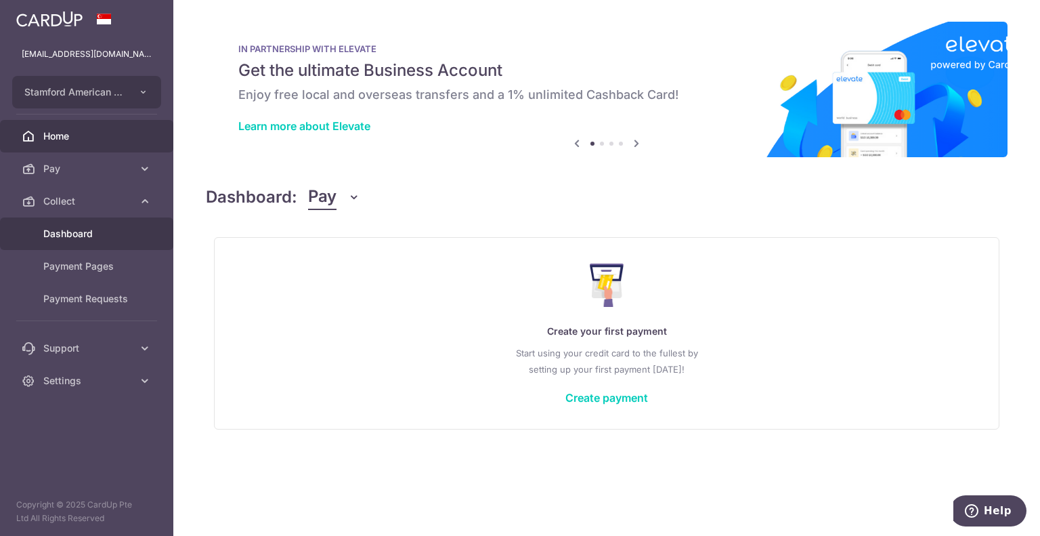  What do you see at coordinates (88, 136) in the screenshot?
I see `span: Home` at bounding box center [88, 136].